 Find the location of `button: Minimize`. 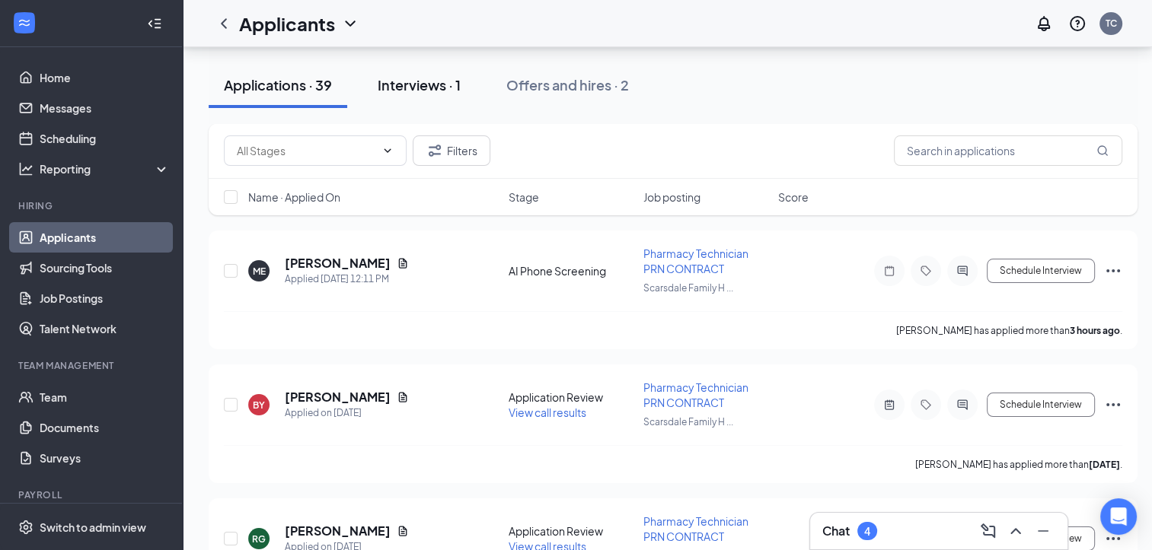

button: Minimize is located at coordinates (1043, 531).